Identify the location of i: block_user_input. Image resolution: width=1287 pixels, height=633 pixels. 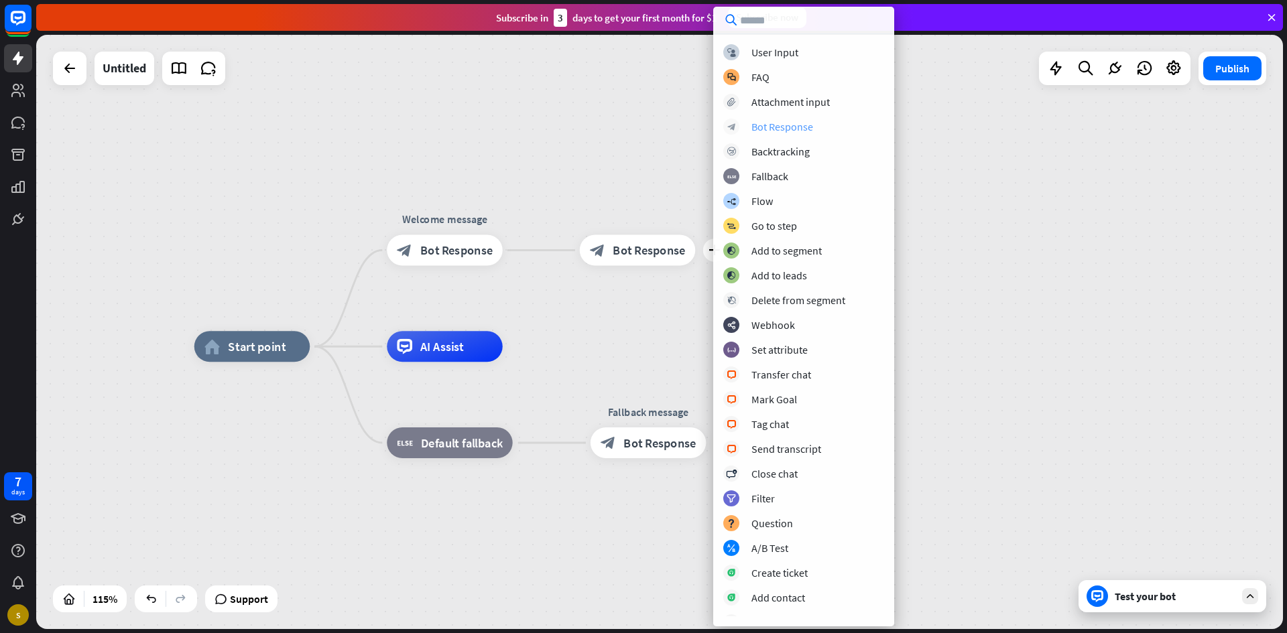
(731, 52).